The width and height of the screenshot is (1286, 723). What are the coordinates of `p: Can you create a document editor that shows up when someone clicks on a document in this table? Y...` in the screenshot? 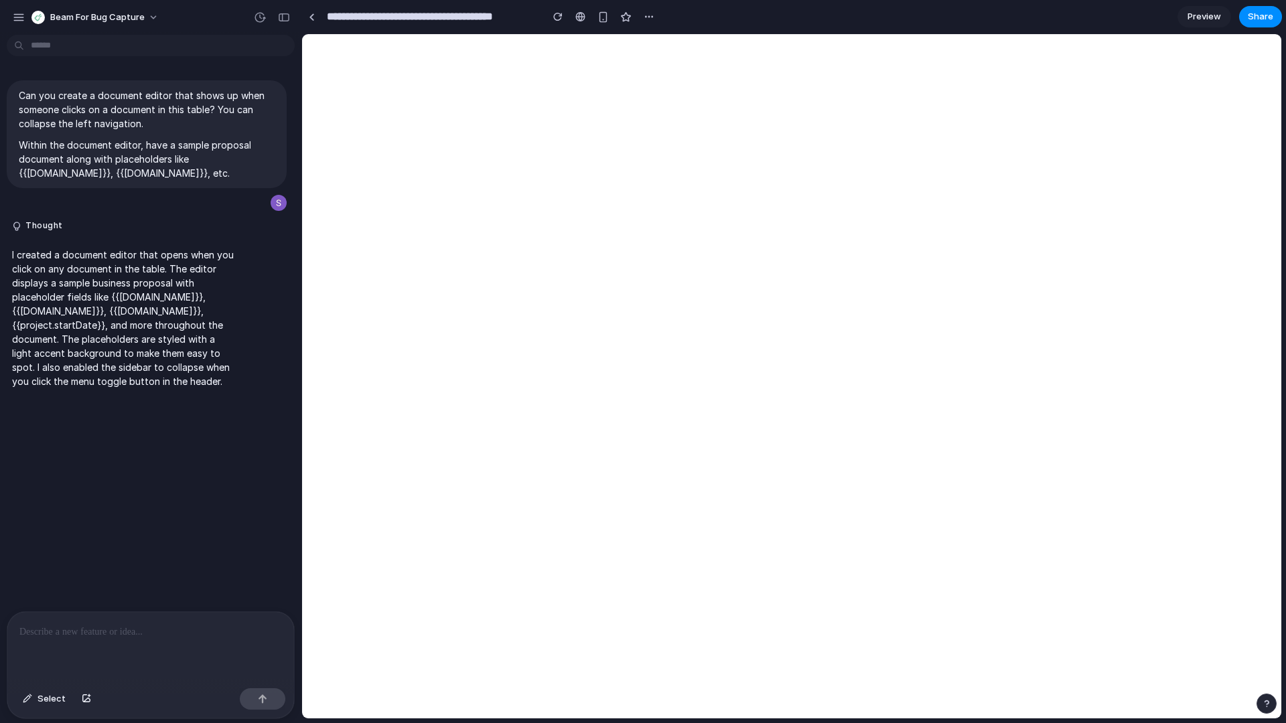 It's located at (147, 109).